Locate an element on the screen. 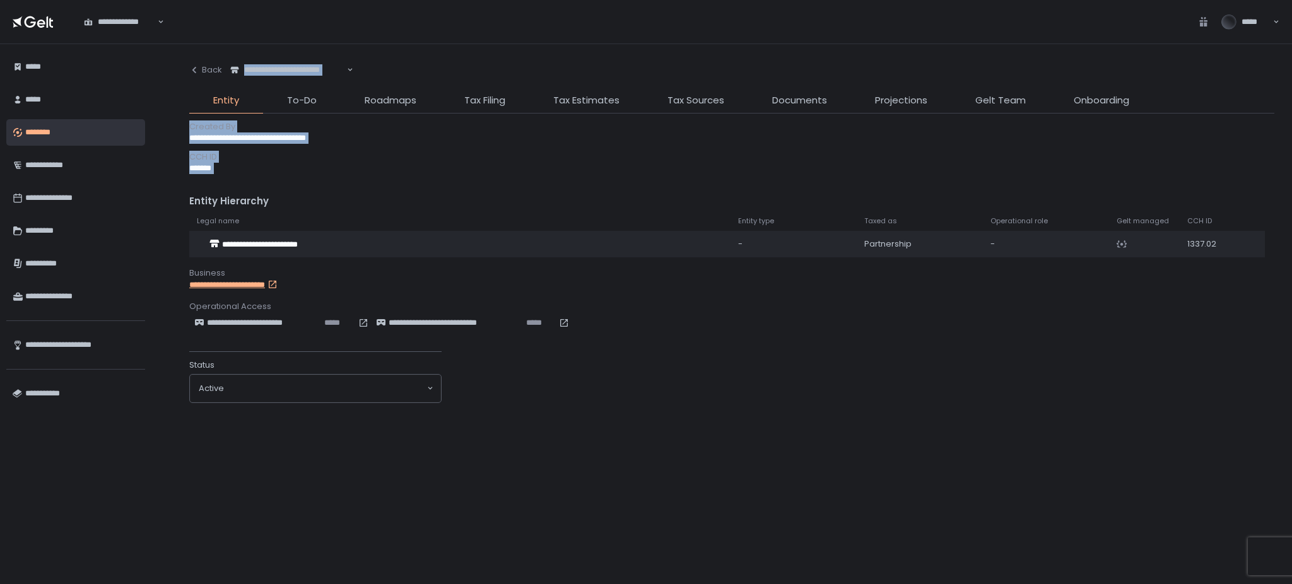 This screenshot has height=584, width=1292. div: Entity Hierarchy is located at coordinates (732, 201).